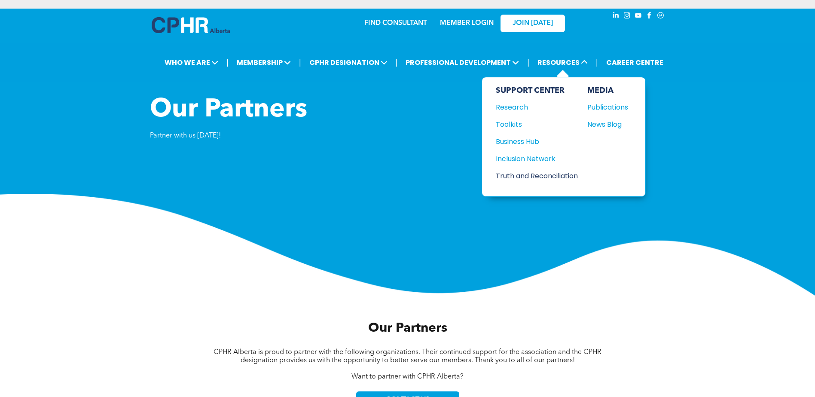 Image resolution: width=815 pixels, height=397 pixels. What do you see at coordinates (608, 91) in the screenshot?
I see `div: MEDIA` at bounding box center [608, 91].